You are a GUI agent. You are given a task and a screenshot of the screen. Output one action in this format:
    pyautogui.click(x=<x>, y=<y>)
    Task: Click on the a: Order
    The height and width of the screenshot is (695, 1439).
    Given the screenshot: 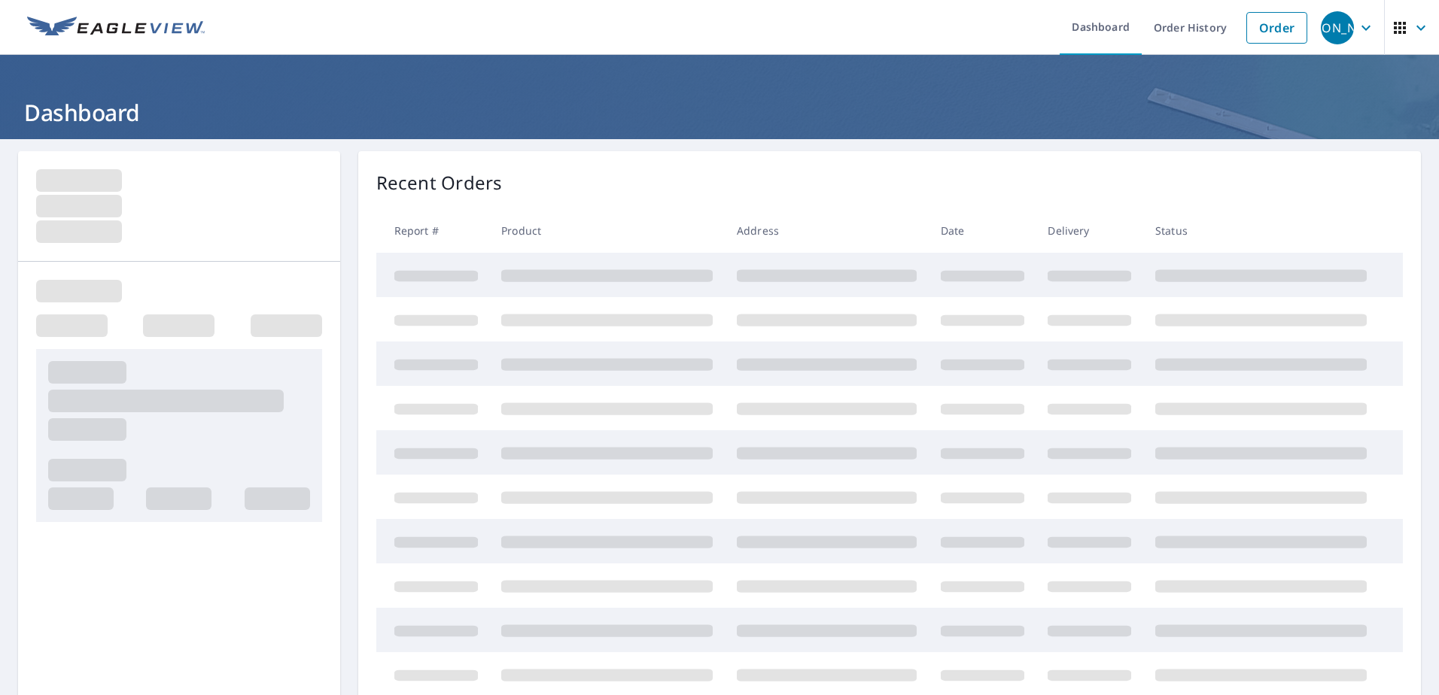 What is the action you would take?
    pyautogui.click(x=1277, y=28)
    